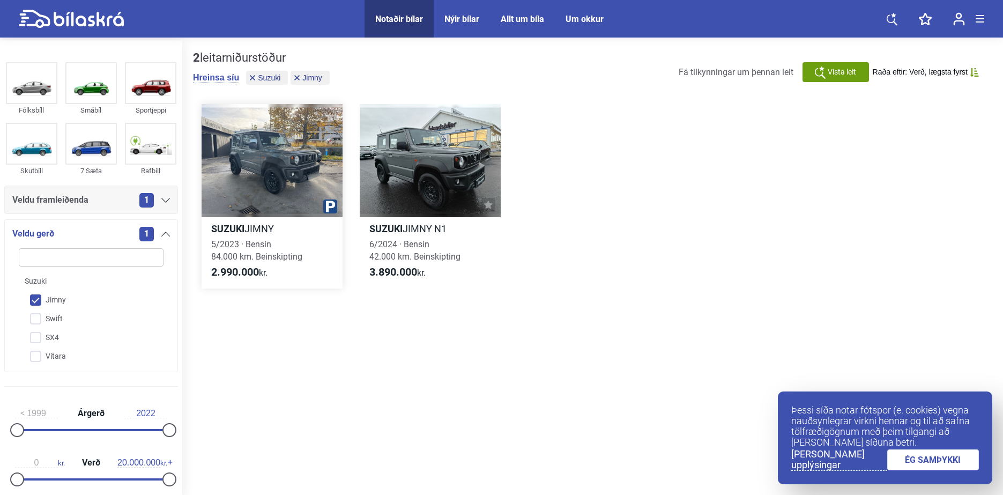  Describe the element at coordinates (522, 19) in the screenshot. I see `div: Allt um bíla` at that location.